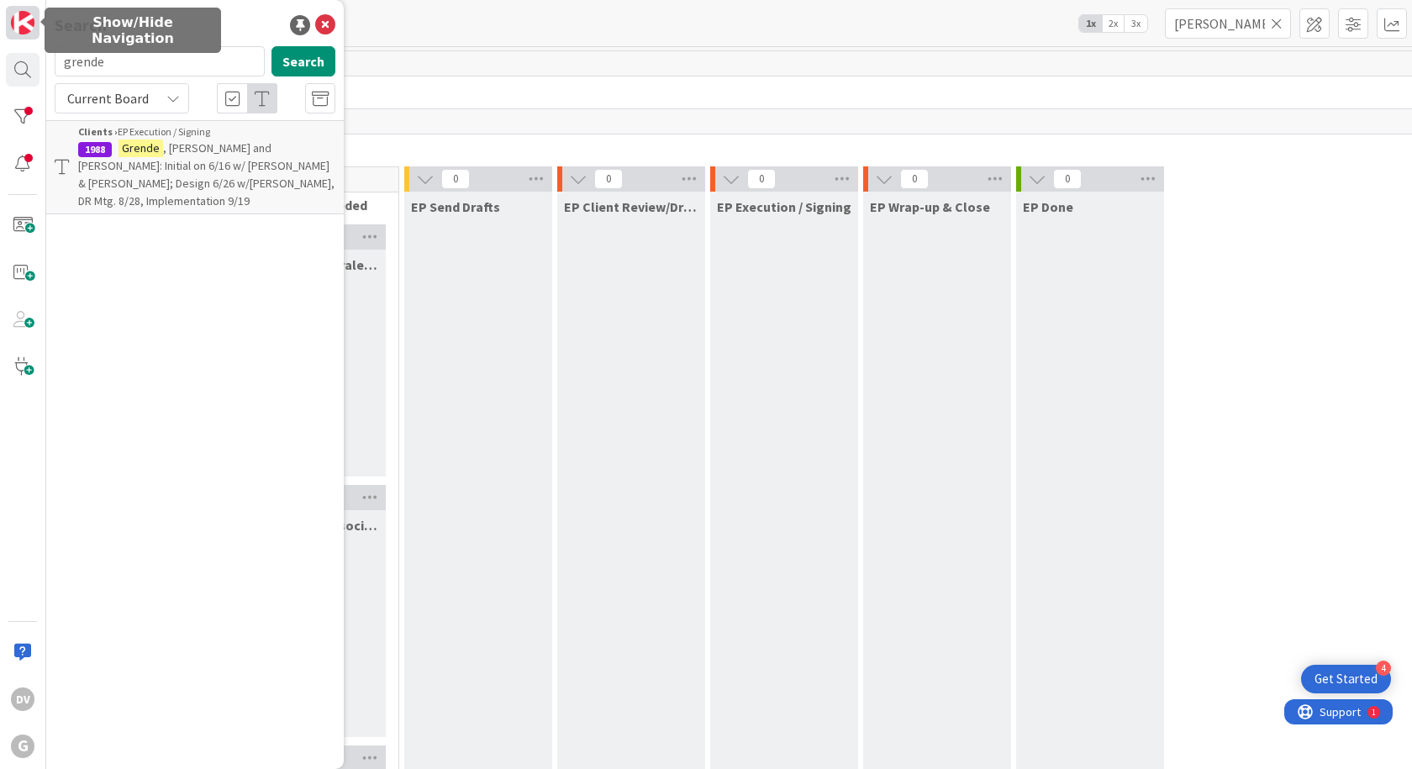  What do you see at coordinates (303, 61) in the screenshot?
I see `button: Search` at bounding box center [303, 61].